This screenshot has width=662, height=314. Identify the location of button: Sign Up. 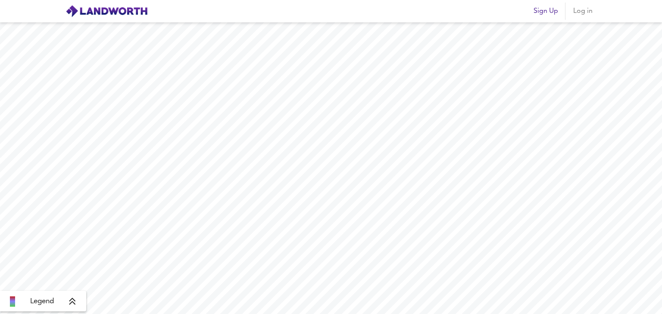
(545, 11).